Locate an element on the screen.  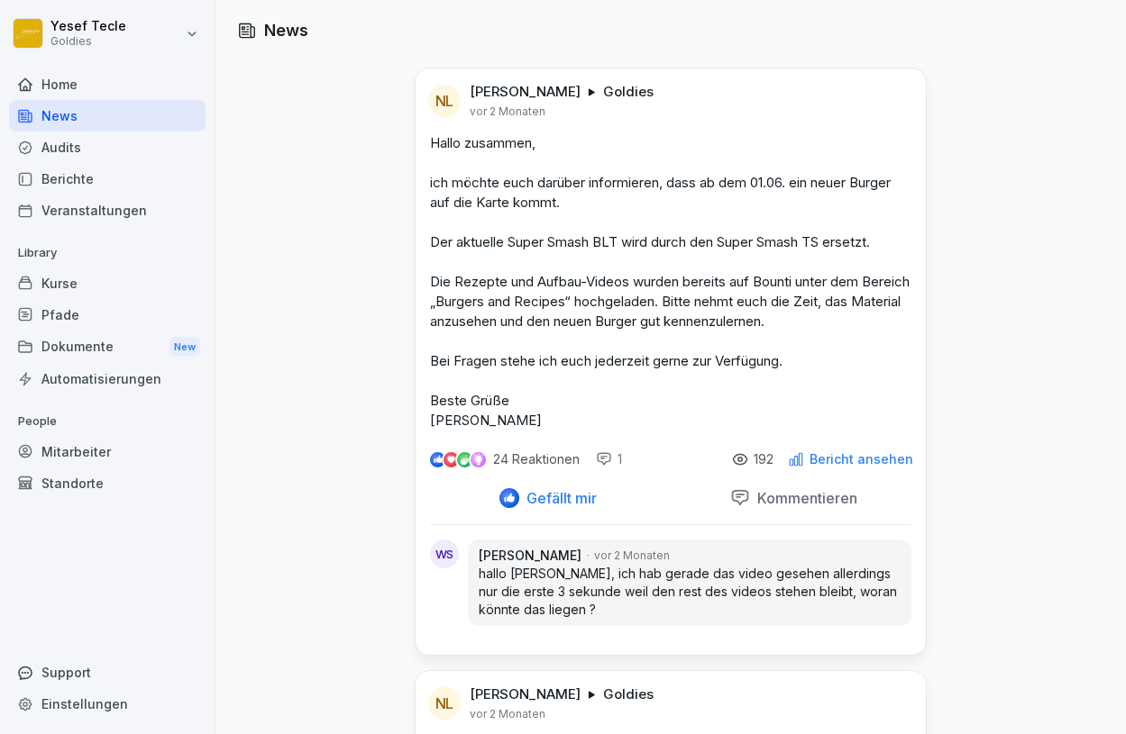
a: Automatisierungen is located at coordinates (107, 378).